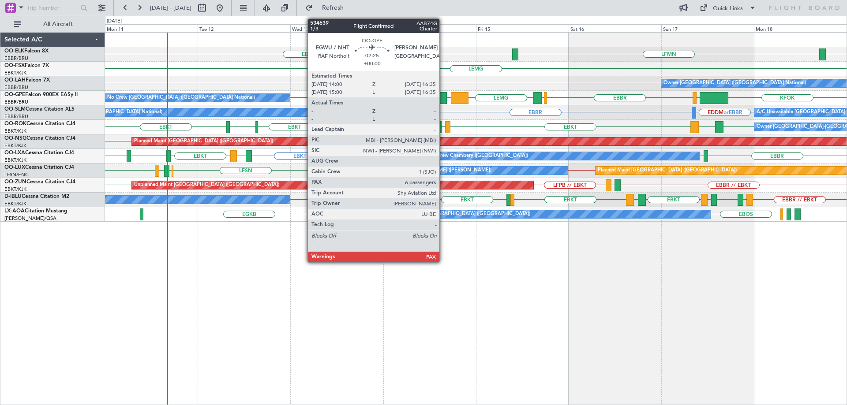 The height and width of the screenshot is (405, 847). Describe the element at coordinates (522, 28) in the screenshot. I see `div: Fri 15` at that location.